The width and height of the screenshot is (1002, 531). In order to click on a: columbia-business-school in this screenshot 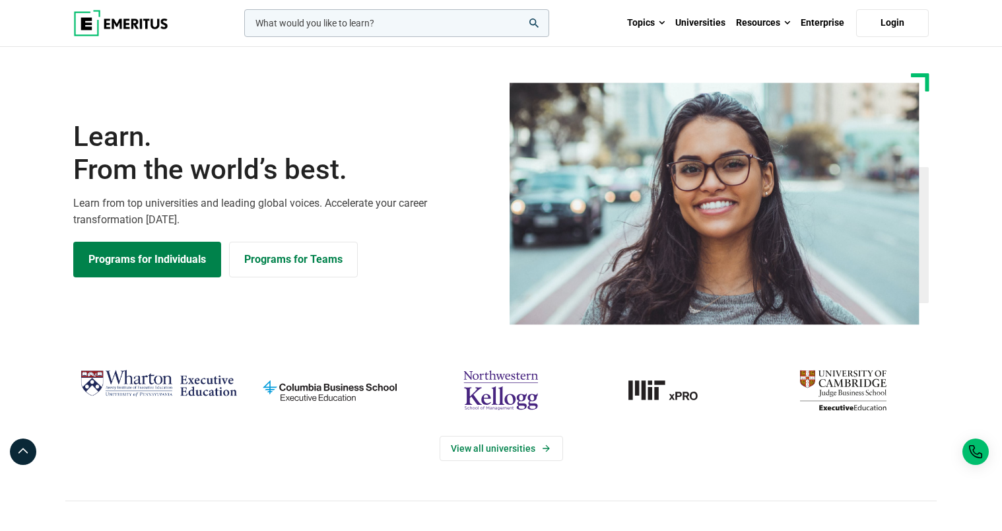, I will do `click(329, 390)`.